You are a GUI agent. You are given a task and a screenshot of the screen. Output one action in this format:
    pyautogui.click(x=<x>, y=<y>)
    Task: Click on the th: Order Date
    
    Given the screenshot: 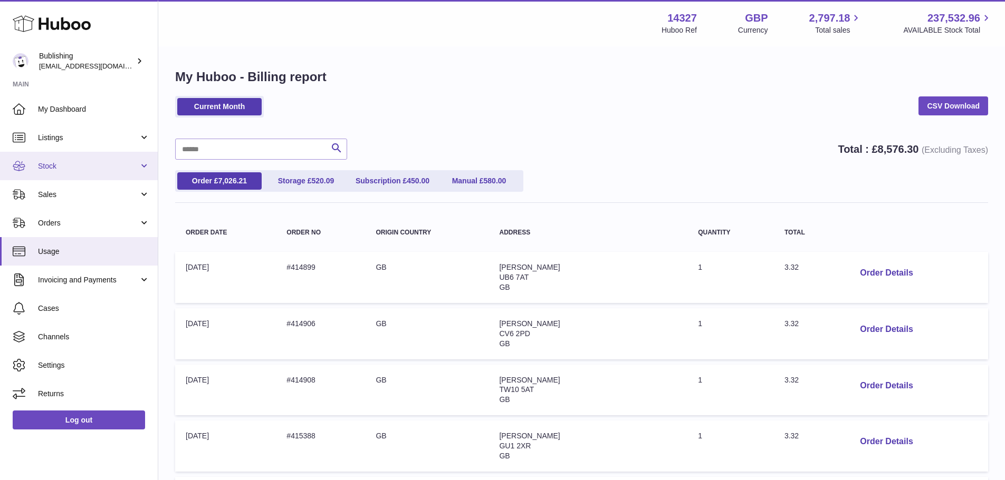 What is the action you would take?
    pyautogui.click(x=225, y=233)
    